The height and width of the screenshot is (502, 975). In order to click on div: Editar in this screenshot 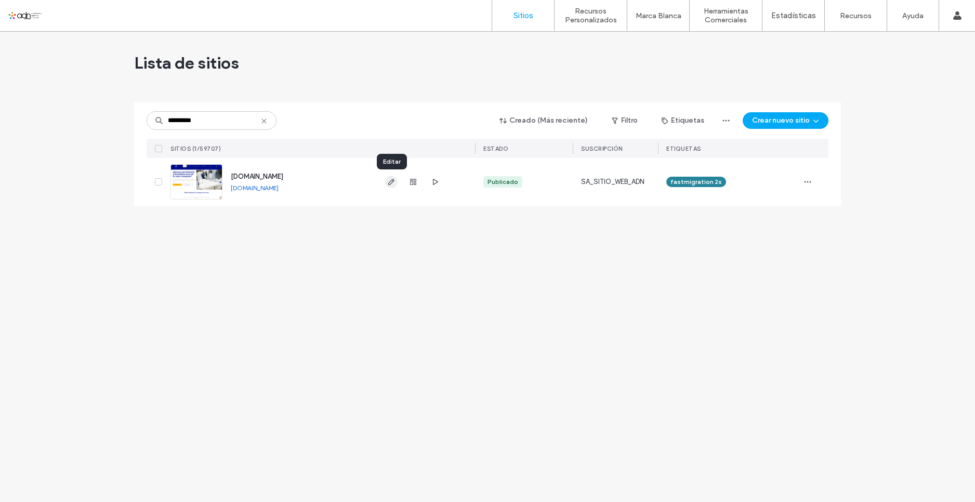, I will do `click(392, 162)`.